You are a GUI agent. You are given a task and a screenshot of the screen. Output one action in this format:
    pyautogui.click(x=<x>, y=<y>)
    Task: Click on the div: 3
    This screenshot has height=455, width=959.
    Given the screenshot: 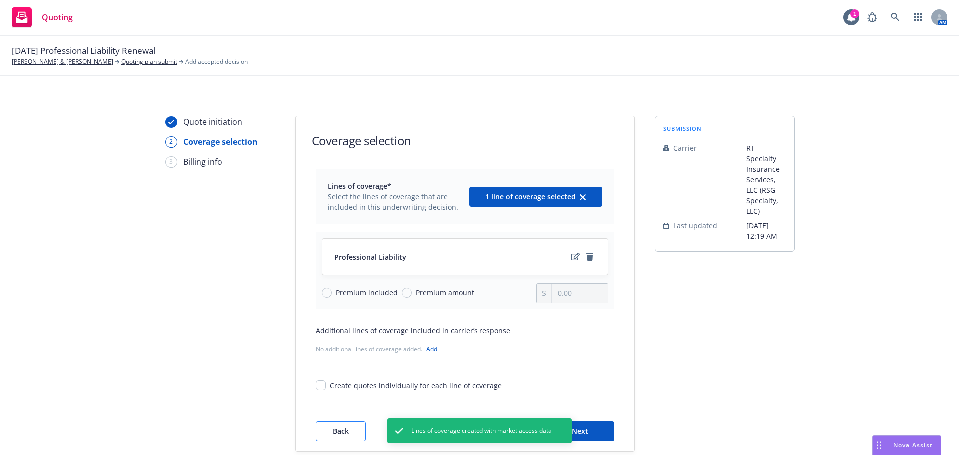 What is the action you would take?
    pyautogui.click(x=171, y=162)
    